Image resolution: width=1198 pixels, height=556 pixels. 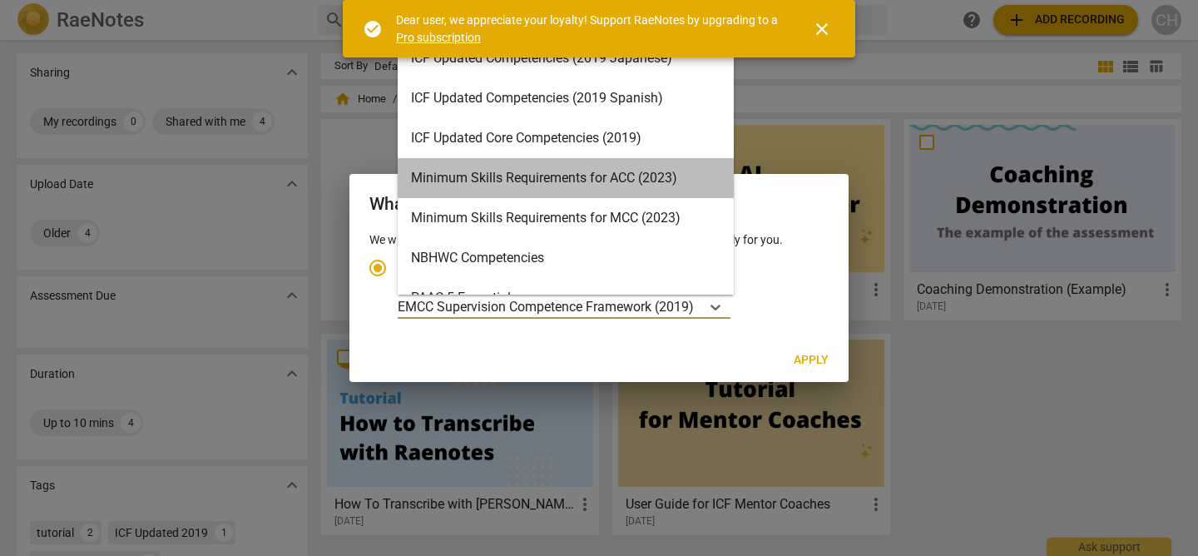 What do you see at coordinates (811, 360) in the screenshot?
I see `button: Apply` at bounding box center [811, 360].